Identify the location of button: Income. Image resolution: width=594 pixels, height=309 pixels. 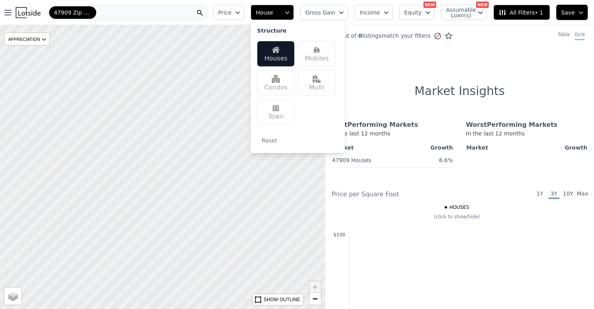
(374, 12).